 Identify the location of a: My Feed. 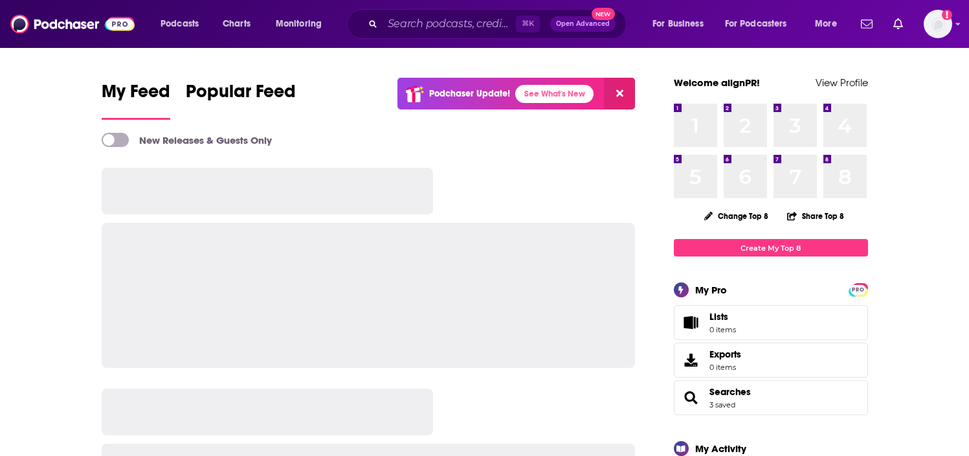
(136, 100).